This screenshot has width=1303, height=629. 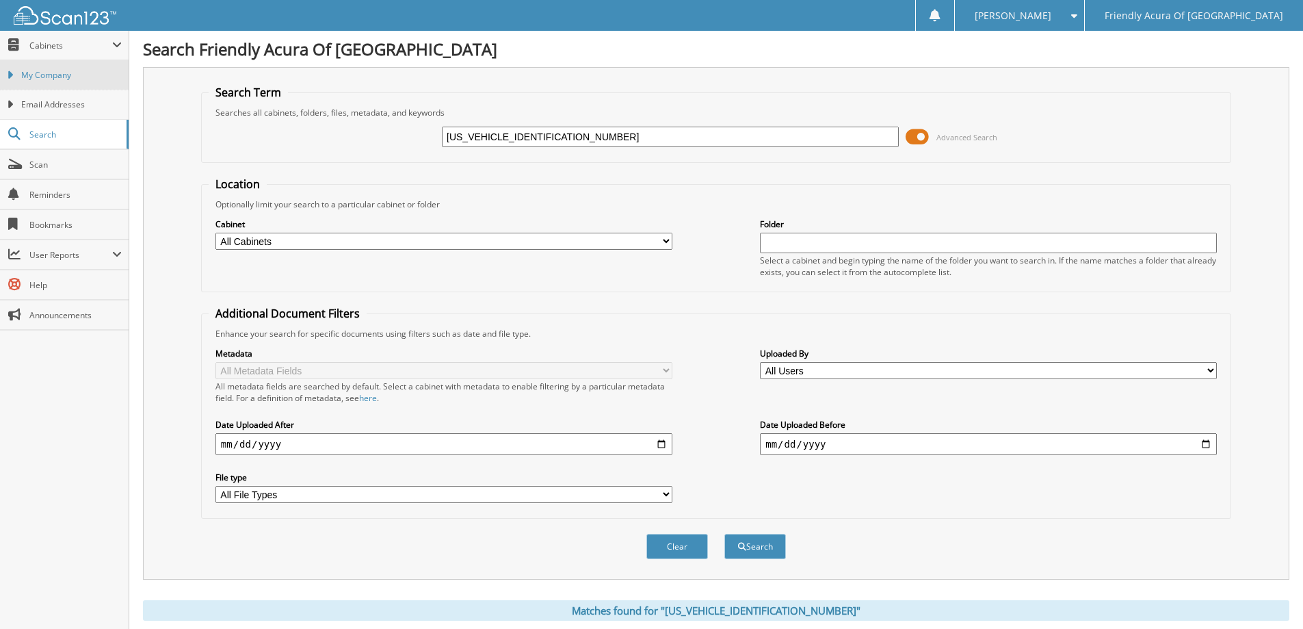 I want to click on div: Searches all cabinets, folders, files, metadata, and keywords, so click(x=716, y=112).